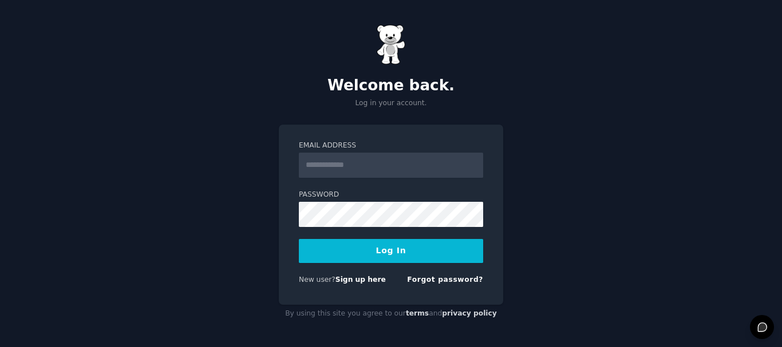 The width and height of the screenshot is (782, 347). What do you see at coordinates (391, 45) in the screenshot?
I see `img: Gummy Bear` at bounding box center [391, 45].